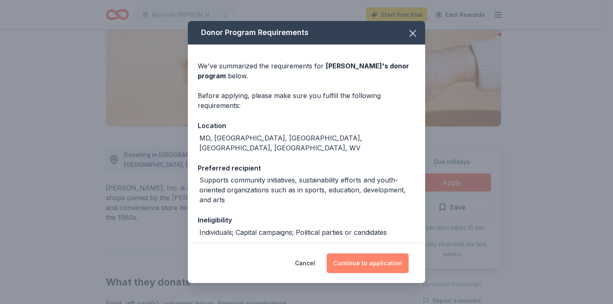 This screenshot has height=304, width=613. What do you see at coordinates (305, 263) in the screenshot?
I see `button: Cancel` at bounding box center [305, 263].